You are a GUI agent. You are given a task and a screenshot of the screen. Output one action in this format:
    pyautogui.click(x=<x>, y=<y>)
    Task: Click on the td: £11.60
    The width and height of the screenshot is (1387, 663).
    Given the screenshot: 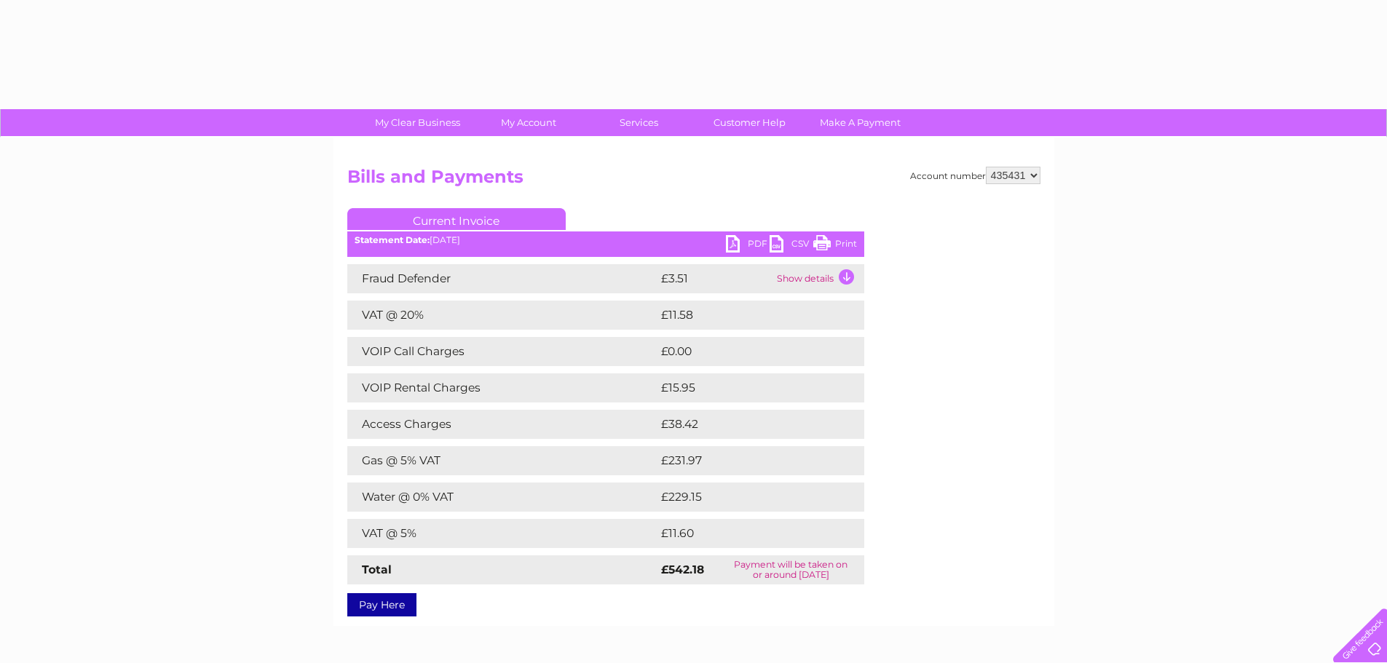 What is the action you would take?
    pyautogui.click(x=745, y=534)
    